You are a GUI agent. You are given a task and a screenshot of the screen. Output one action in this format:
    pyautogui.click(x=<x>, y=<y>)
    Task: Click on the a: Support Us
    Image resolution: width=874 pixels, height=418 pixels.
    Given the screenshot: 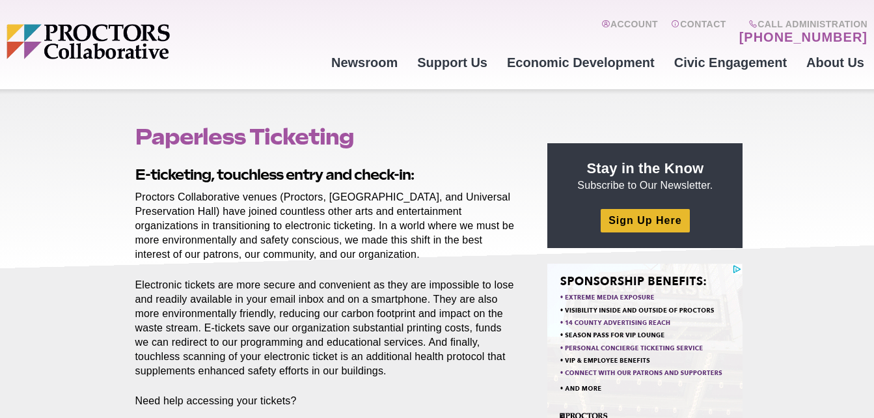 What is the action you would take?
    pyautogui.click(x=452, y=62)
    